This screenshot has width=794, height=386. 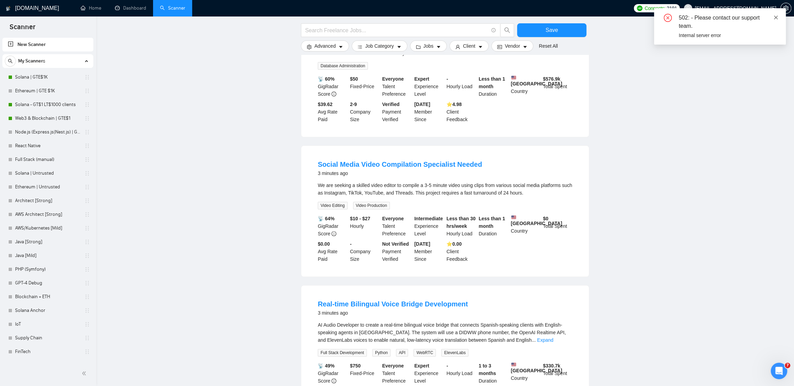 I want to click on b: 📡 49%, so click(x=326, y=366).